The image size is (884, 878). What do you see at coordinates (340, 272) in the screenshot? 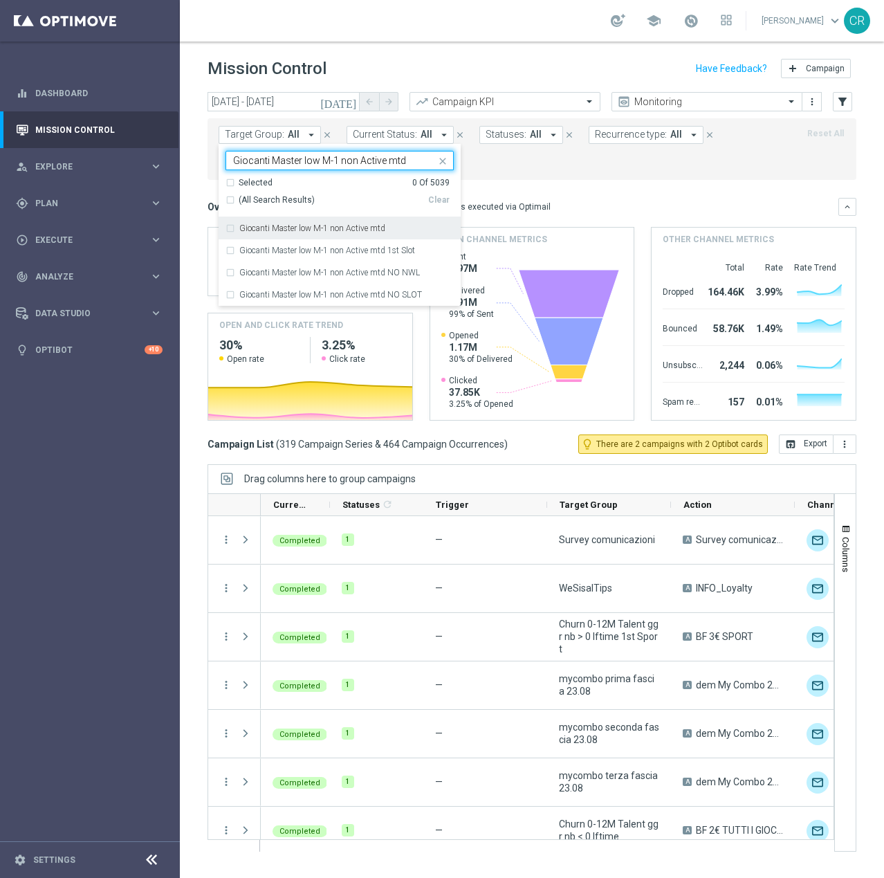
I see `div: Giocanti Master low M-1 non Active mtd NO NWL` at bounding box center [340, 272].